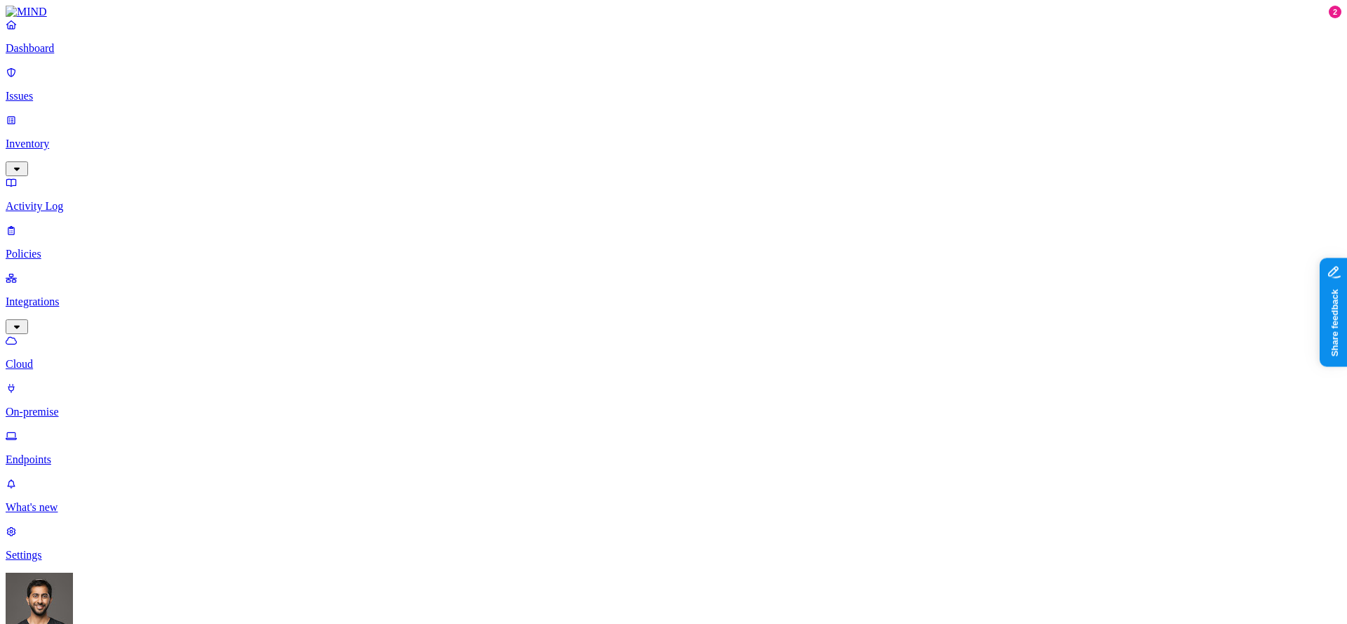 The image size is (1347, 624). Describe the element at coordinates (674, 302) in the screenshot. I see `a: Integrations` at that location.